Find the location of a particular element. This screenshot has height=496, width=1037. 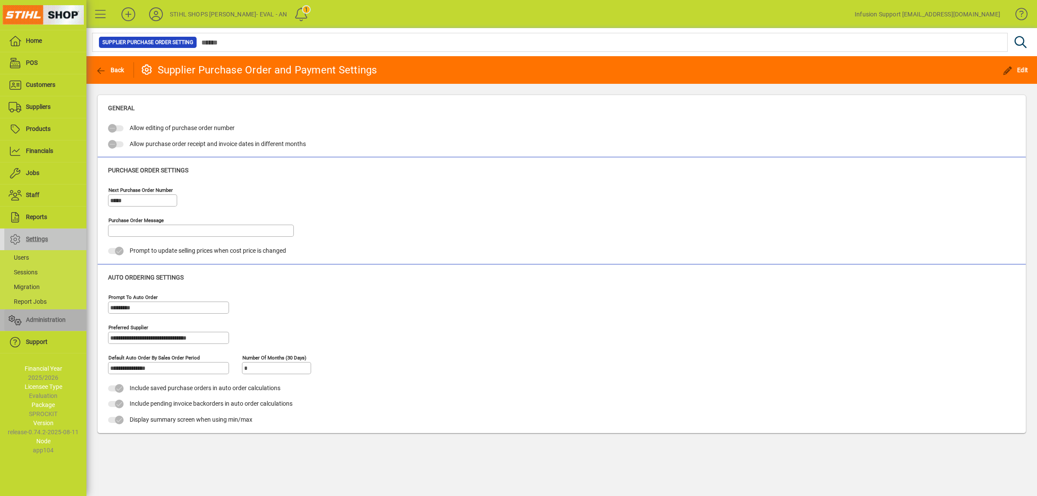

span: Prompt to update selling prices when cost price is changed is located at coordinates (208, 251).